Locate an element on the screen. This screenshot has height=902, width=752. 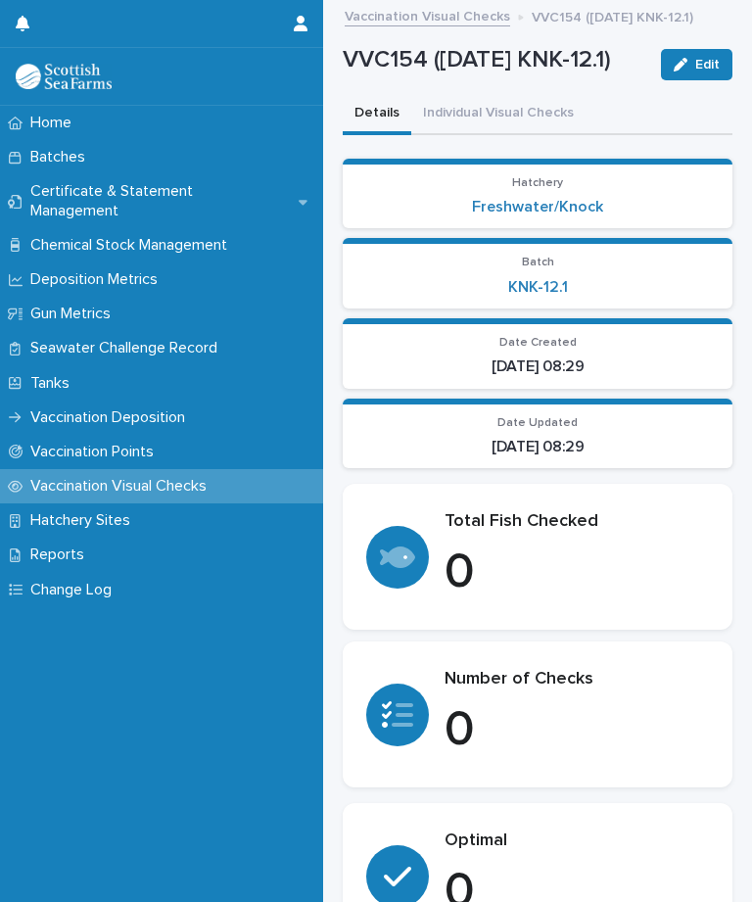
p: Vaccination Deposition is located at coordinates (112, 417).